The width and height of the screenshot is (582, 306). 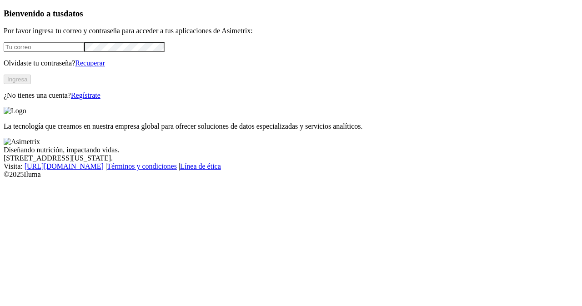 What do you see at coordinates (291, 175) in the screenshot?
I see `div: © 2025 Iluma` at bounding box center [291, 175].